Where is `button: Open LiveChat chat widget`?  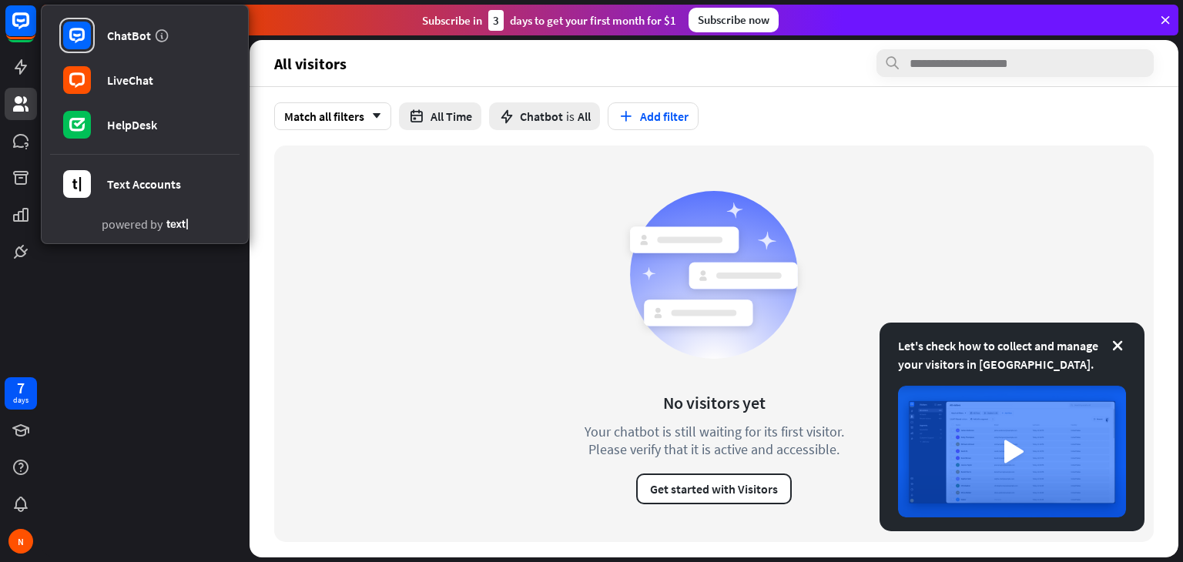
button: Open LiveChat chat widget is located at coordinates (35, 29).